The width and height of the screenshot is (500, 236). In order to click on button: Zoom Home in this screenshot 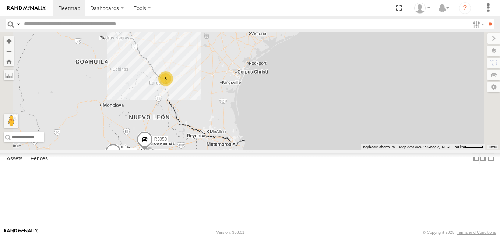, I will do `click(9, 61)`.